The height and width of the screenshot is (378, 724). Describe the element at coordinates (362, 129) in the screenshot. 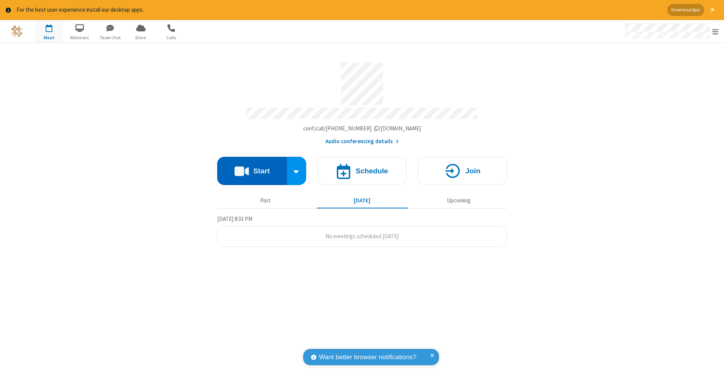

I see `button: Copy my meeting room linkCopy my meeting room link` at that location.